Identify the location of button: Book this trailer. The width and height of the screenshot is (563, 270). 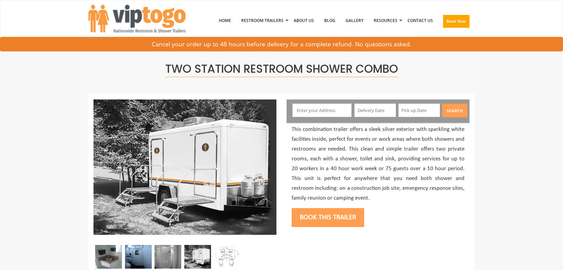
(328, 218).